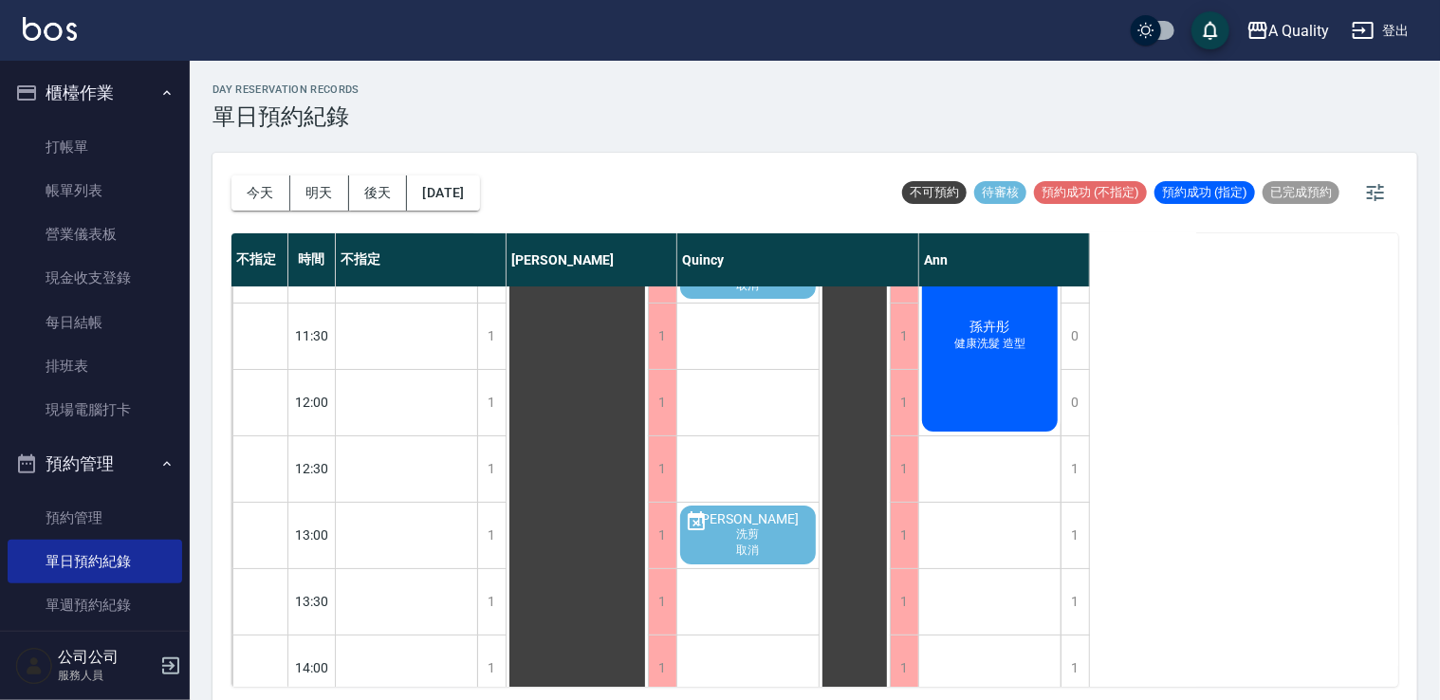 The width and height of the screenshot is (1440, 700). I want to click on a: 排班表, so click(95, 366).